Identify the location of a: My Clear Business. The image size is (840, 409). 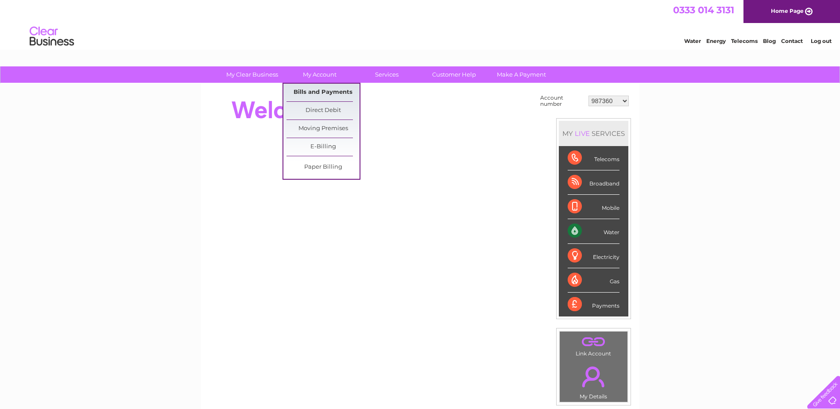
(252, 74).